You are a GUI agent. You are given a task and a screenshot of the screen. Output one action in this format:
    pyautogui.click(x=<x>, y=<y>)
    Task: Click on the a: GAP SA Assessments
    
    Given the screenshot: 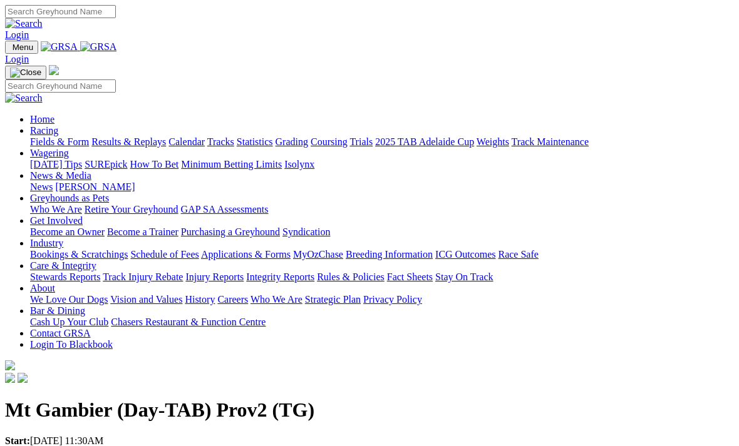 What is the action you would take?
    pyautogui.click(x=225, y=209)
    